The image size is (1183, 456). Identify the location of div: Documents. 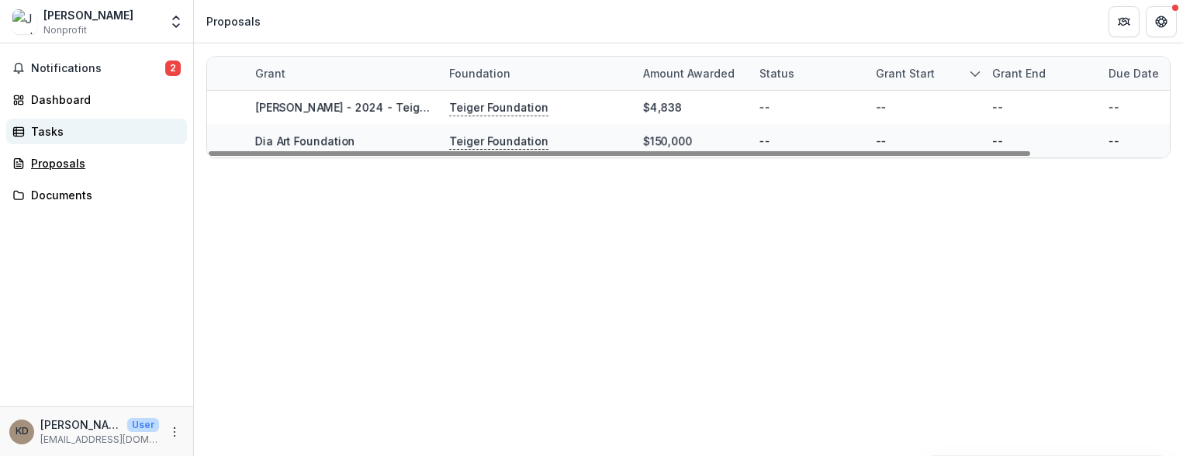
(102, 195).